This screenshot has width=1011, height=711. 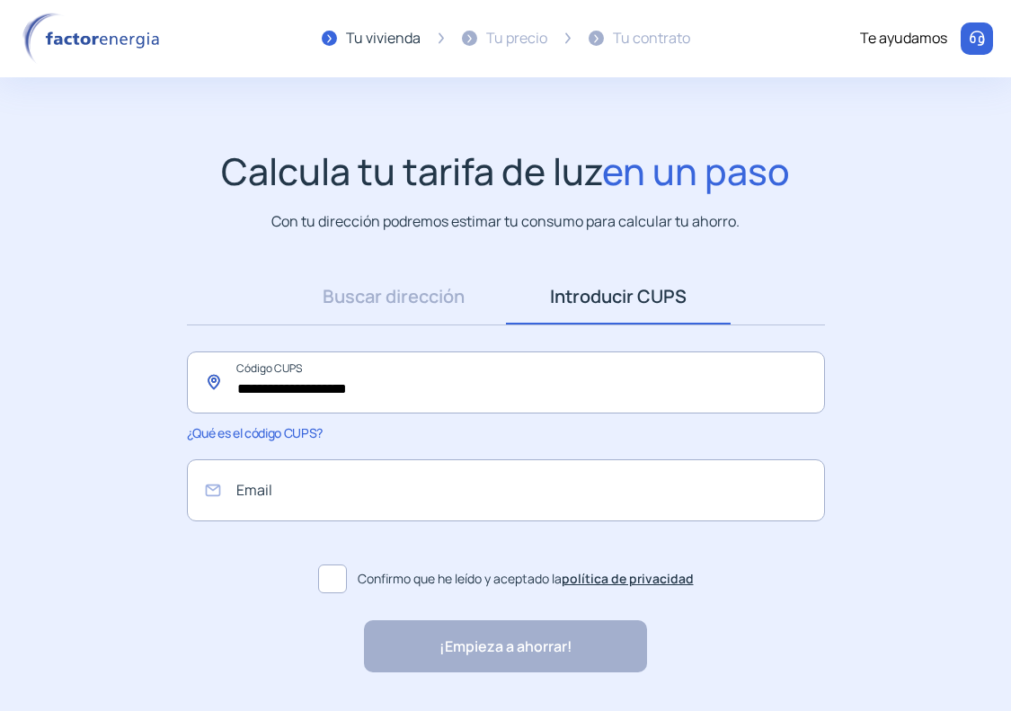 What do you see at coordinates (394, 297) in the screenshot?
I see `a: Buscar dirección` at bounding box center [394, 297].